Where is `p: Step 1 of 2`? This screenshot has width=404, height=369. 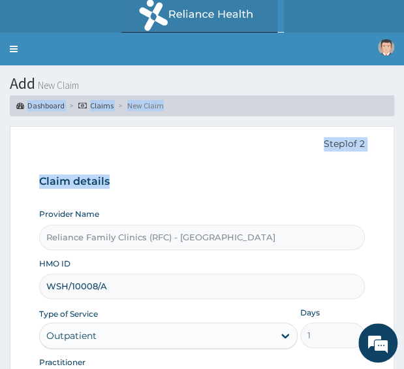 p: Step 1 of 2 is located at coordinates (202, 144).